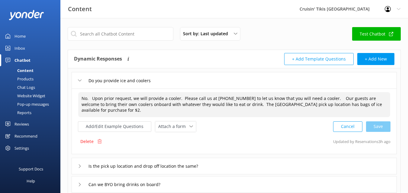 This screenshot has height=193, width=408. Describe the element at coordinates (174, 127) in the screenshot. I see `span: Attach a form` at that location.